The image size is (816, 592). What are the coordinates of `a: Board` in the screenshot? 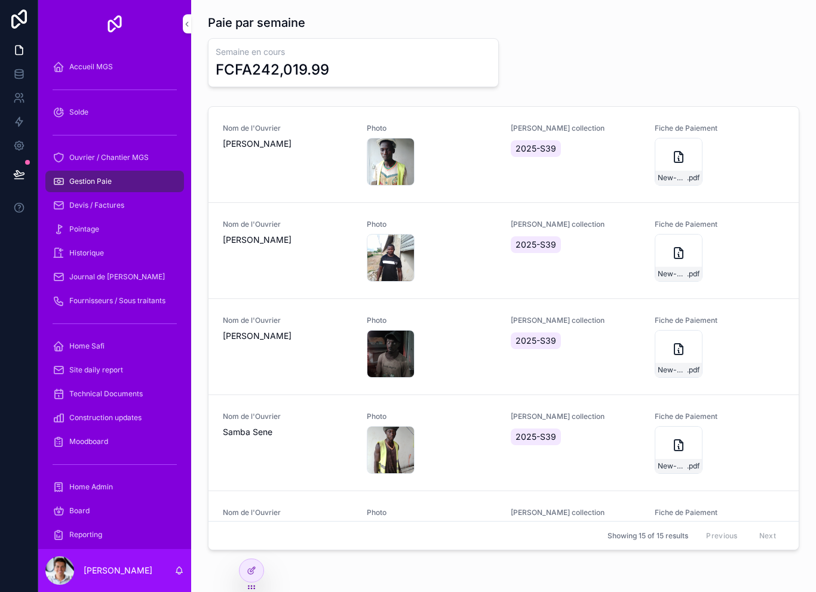 It's located at (115, 511).